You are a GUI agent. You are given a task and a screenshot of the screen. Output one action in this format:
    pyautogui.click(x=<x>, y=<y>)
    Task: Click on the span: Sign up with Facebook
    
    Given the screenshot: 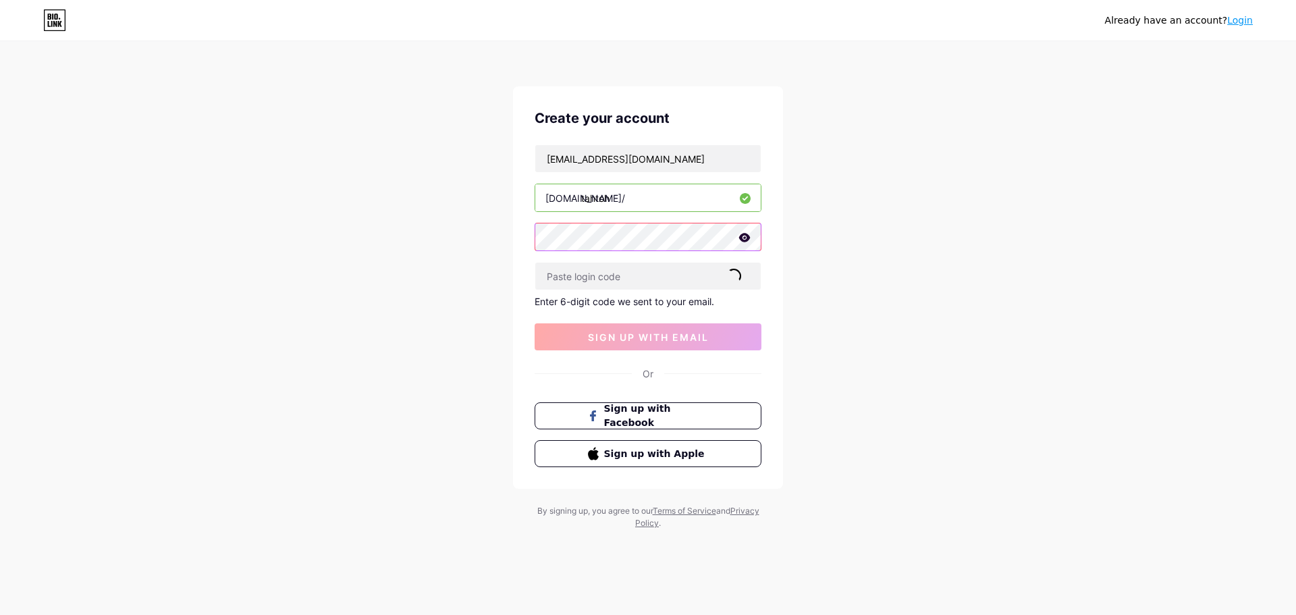 What is the action you would take?
    pyautogui.click(x=656, y=416)
    